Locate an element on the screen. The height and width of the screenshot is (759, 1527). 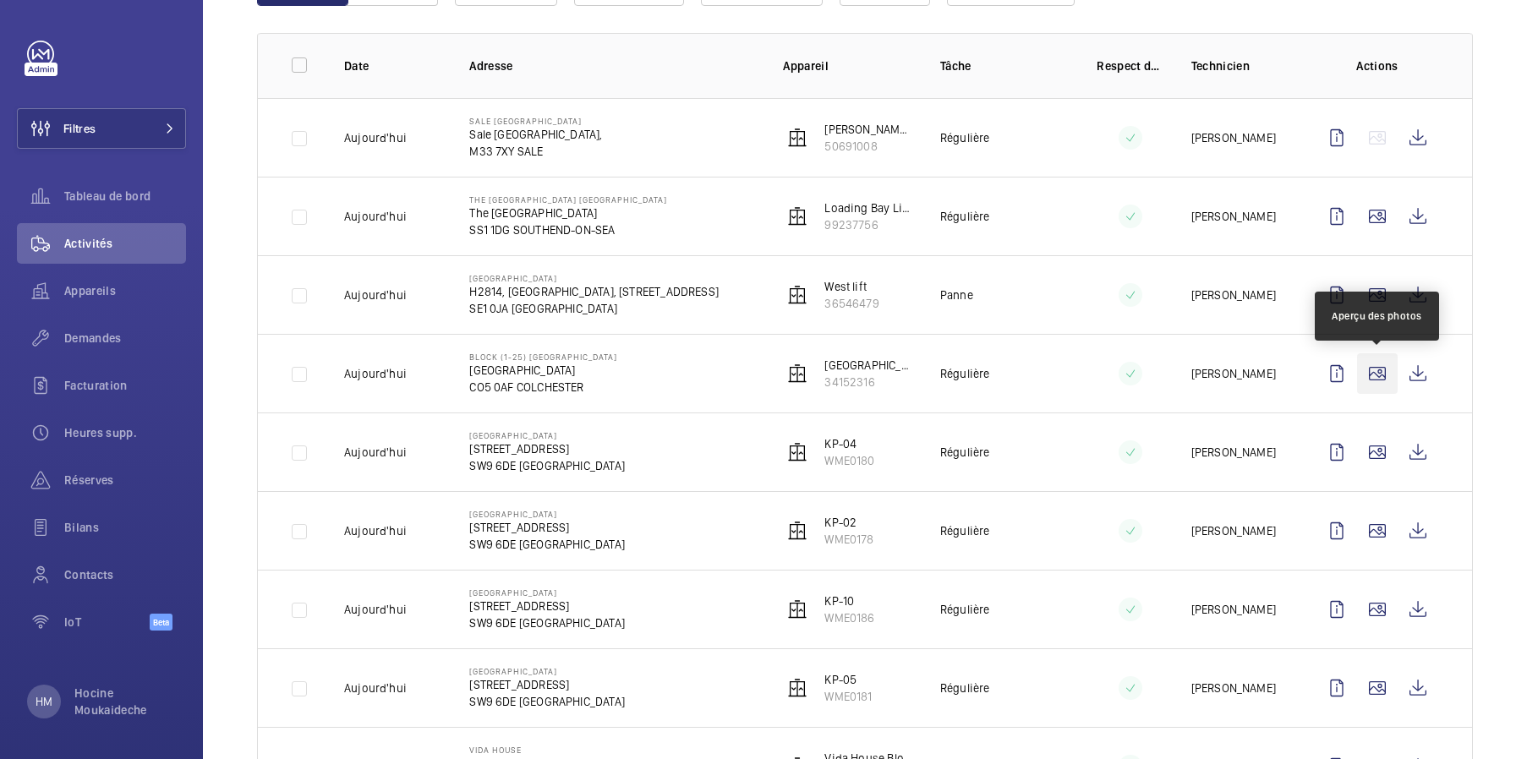
p: Technicien is located at coordinates (1240, 66).